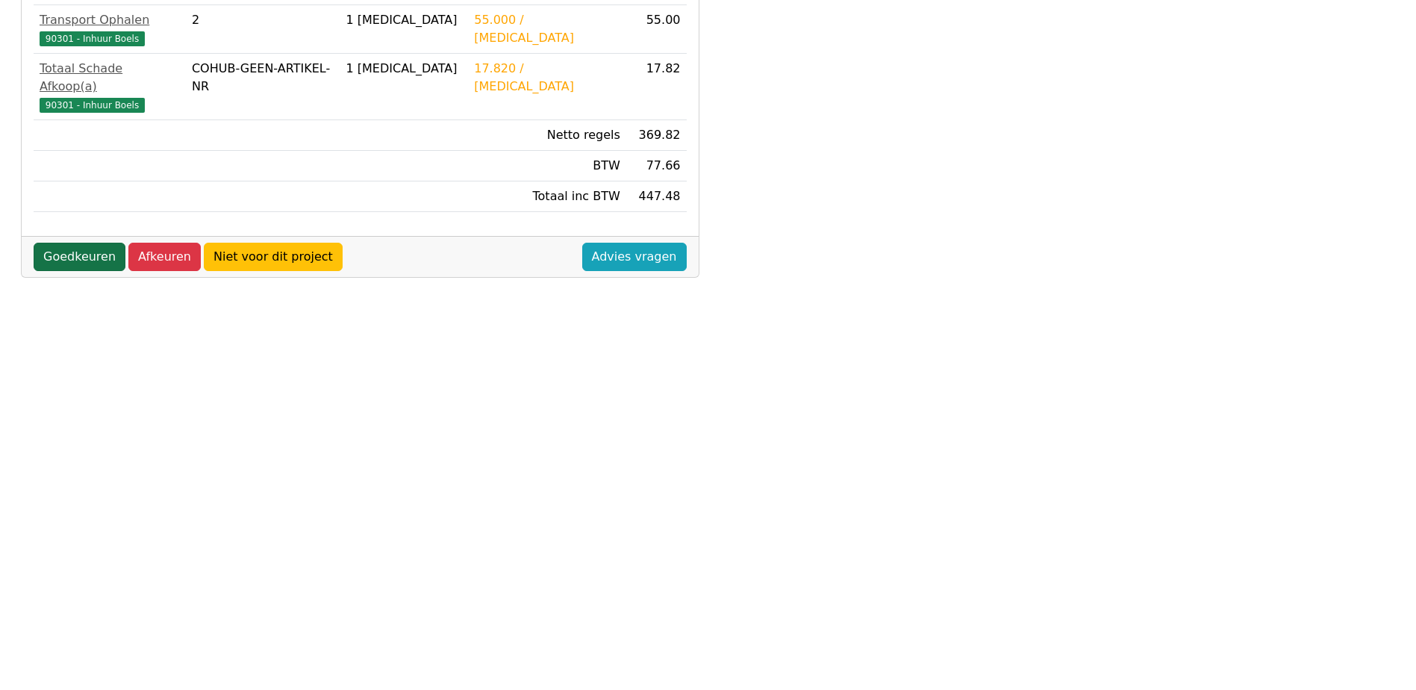 The width and height of the screenshot is (1416, 690). I want to click on td: Totaal inc BTW, so click(547, 196).